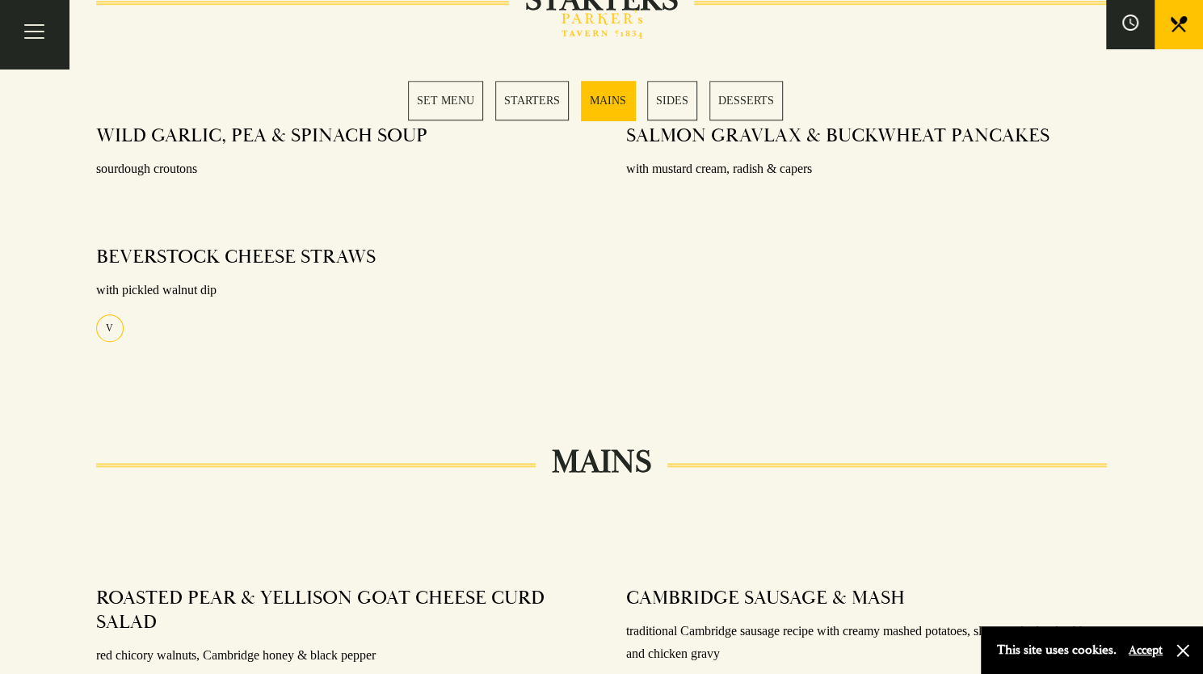  Describe the element at coordinates (236, 257) in the screenshot. I see `h4: BEVERSTOCK CHEESE STRAWS` at that location.